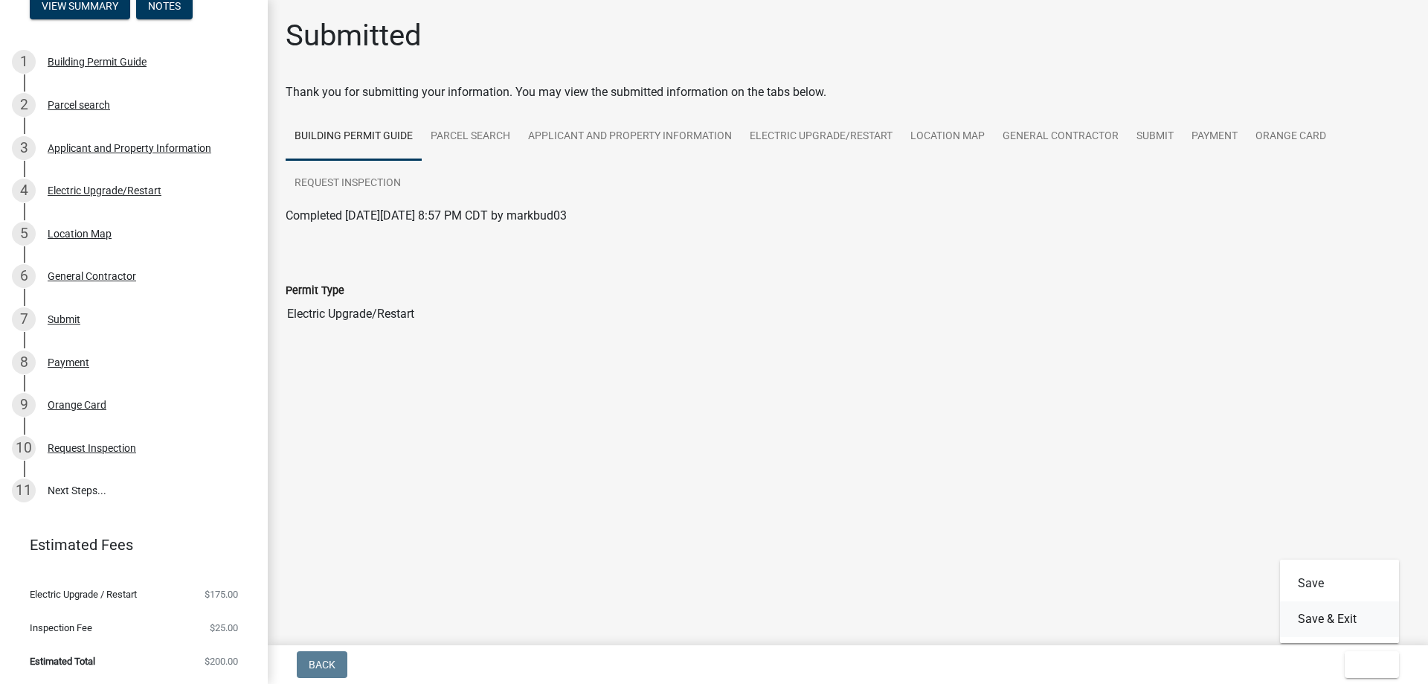 Image resolution: width=1428 pixels, height=684 pixels. What do you see at coordinates (79, 105) in the screenshot?
I see `div: Parcel search` at bounding box center [79, 105].